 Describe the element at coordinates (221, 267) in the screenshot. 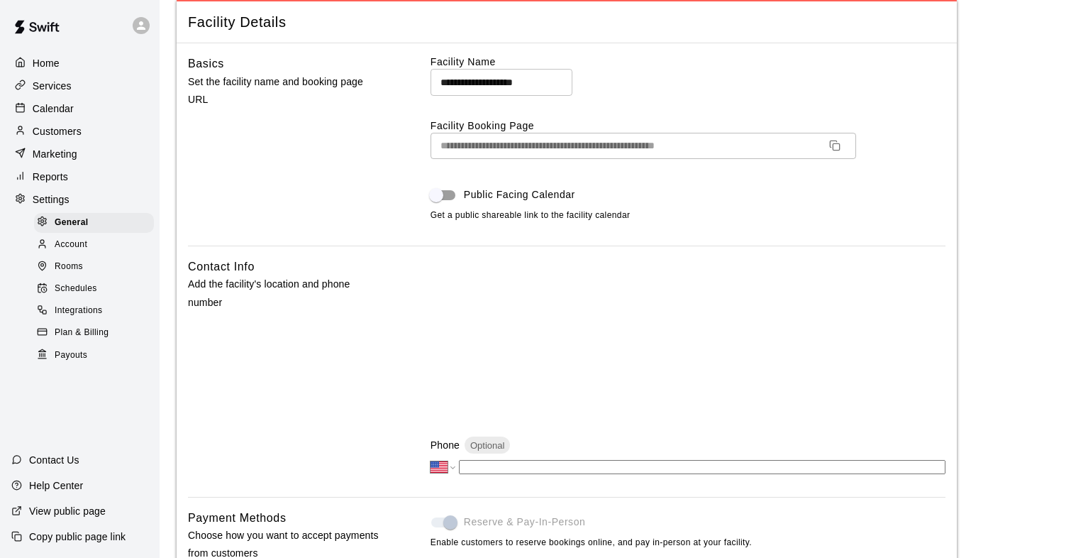

I see `h6: Contact Info` at that location.